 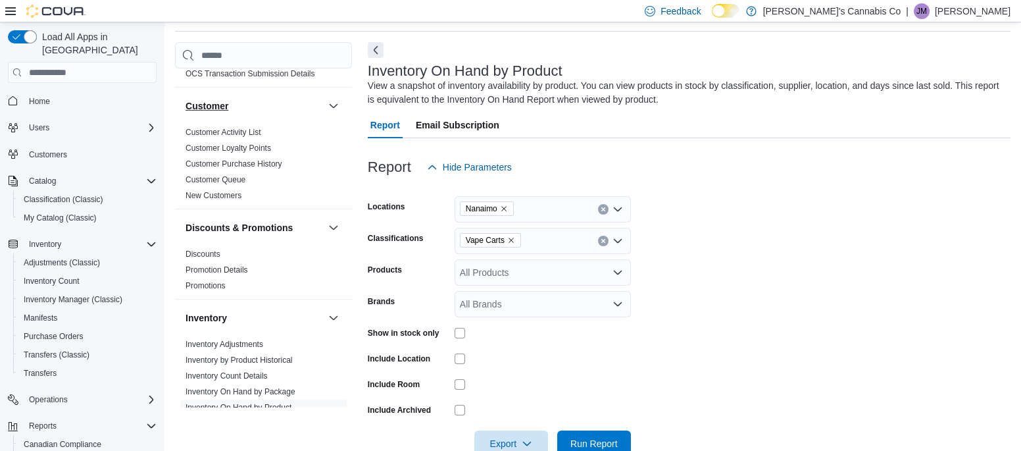 What do you see at coordinates (82, 181) in the screenshot?
I see `button: Catalog` at bounding box center [82, 181].